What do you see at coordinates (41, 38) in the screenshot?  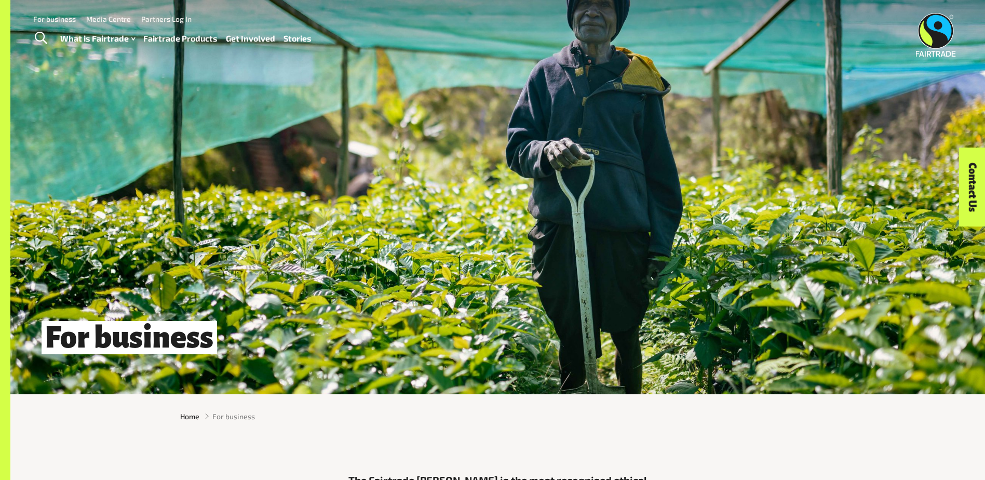 I see `a: Toggle Search` at bounding box center [41, 38].